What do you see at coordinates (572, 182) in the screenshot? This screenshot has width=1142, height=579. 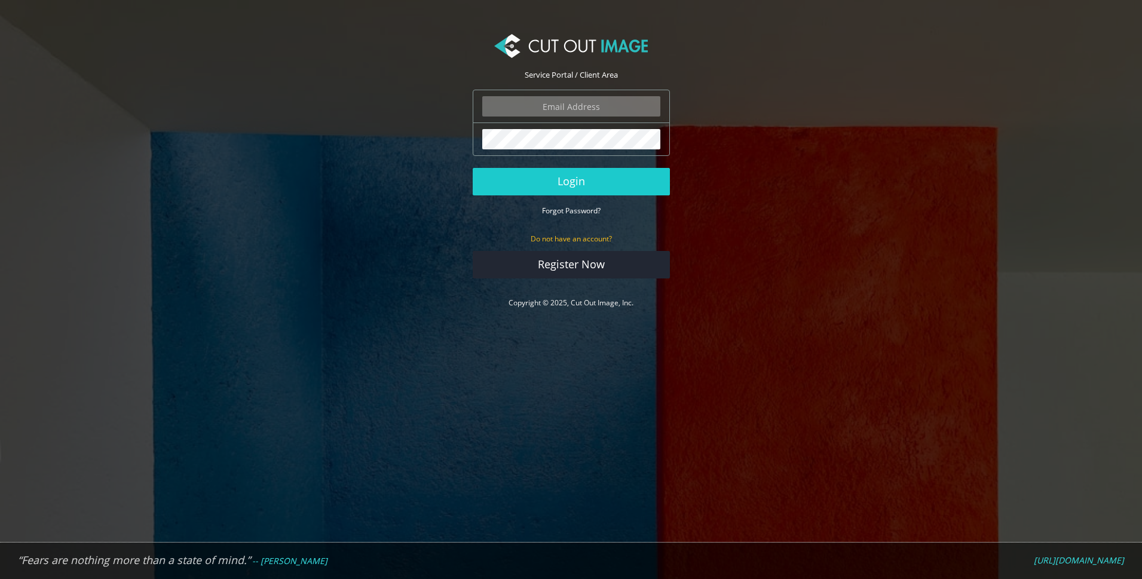 I see `button: Login` at bounding box center [572, 182].